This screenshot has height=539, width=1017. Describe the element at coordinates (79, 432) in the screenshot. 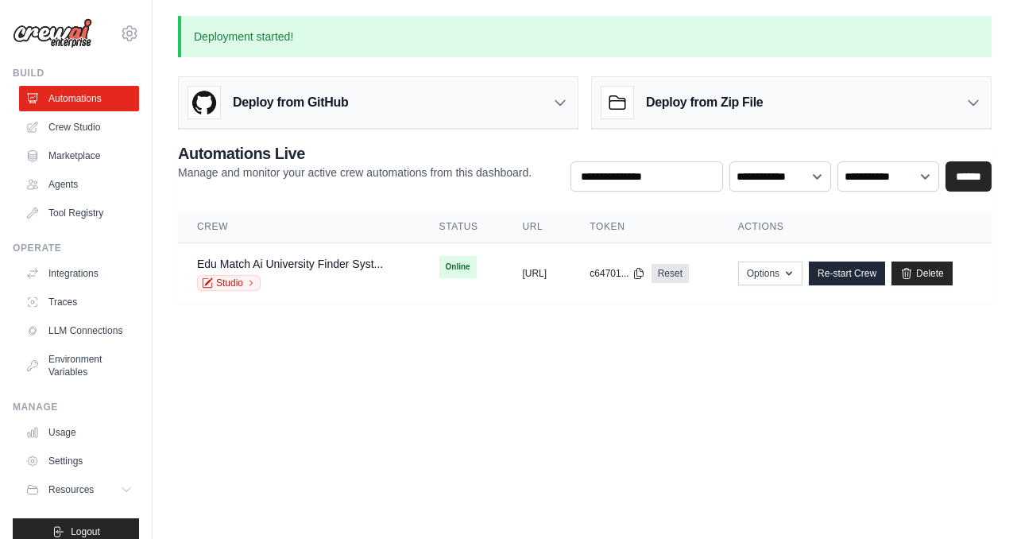

I see `a: Usage` at that location.